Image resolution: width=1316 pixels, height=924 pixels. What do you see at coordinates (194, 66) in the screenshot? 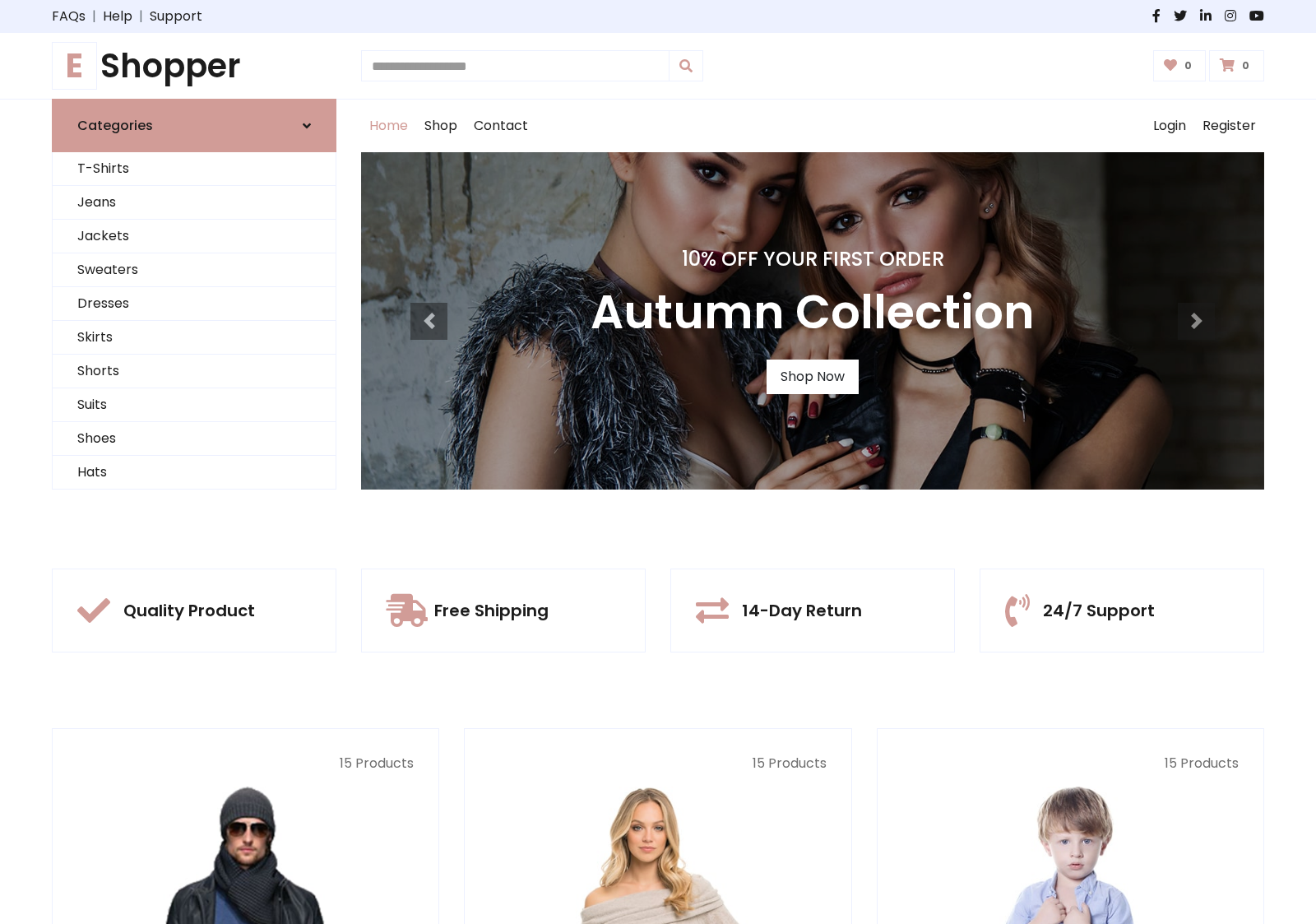
I see `a: EShopper` at bounding box center [194, 66].